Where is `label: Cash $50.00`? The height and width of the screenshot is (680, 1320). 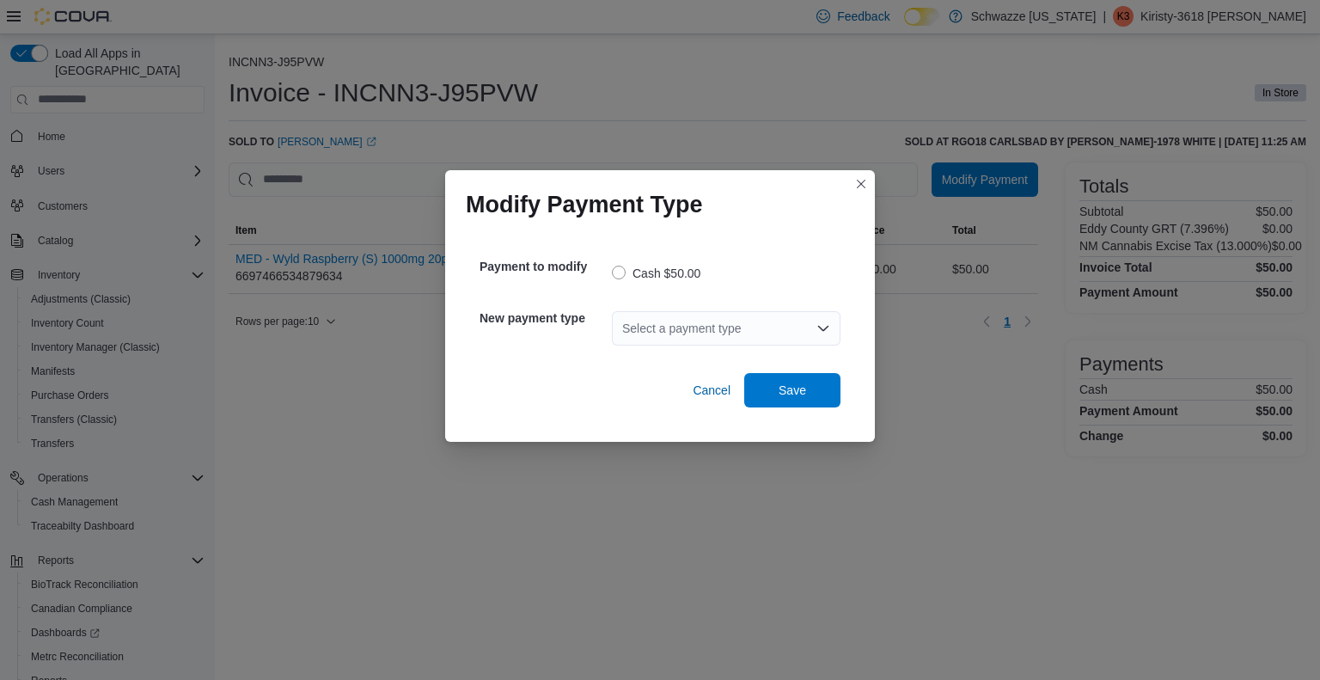 label: Cash $50.00 is located at coordinates (656, 273).